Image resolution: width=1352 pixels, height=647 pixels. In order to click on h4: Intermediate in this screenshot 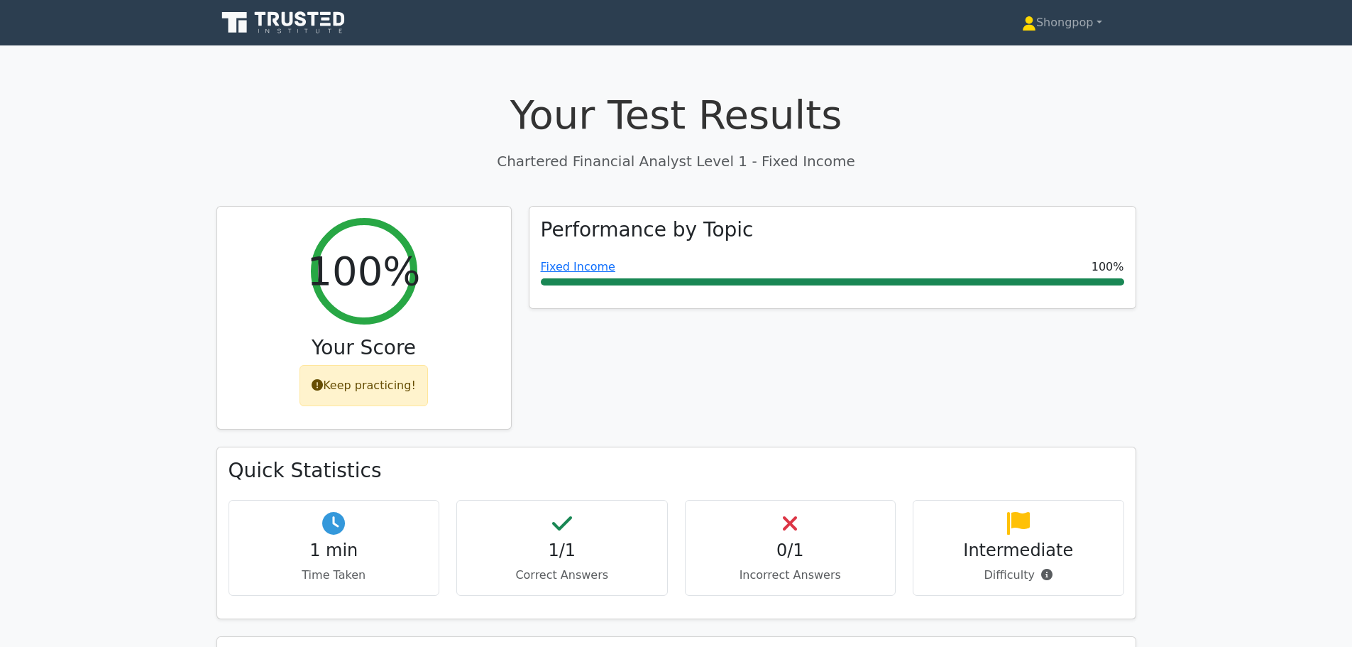, I will do `click(1019, 550)`.